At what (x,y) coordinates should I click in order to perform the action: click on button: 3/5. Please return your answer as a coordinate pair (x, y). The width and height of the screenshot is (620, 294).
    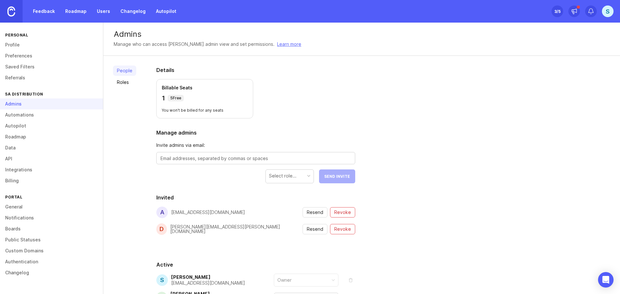
    Looking at the image, I should click on (558, 11).